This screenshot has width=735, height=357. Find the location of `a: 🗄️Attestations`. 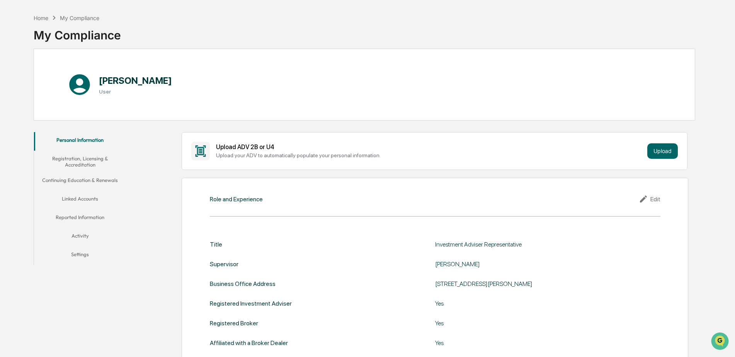

a: 🗄️Attestations is located at coordinates (76, 101).